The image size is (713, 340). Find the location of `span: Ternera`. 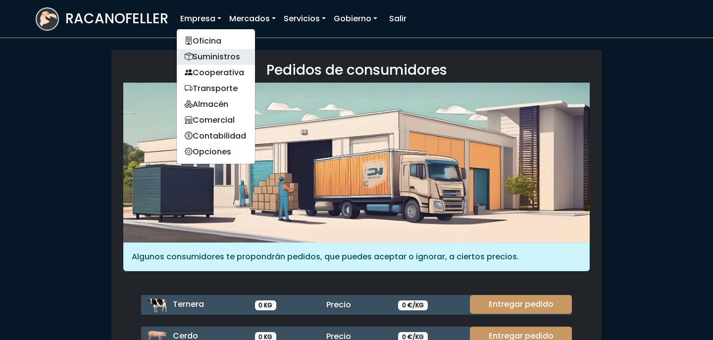

span: Ternera is located at coordinates (188, 304).